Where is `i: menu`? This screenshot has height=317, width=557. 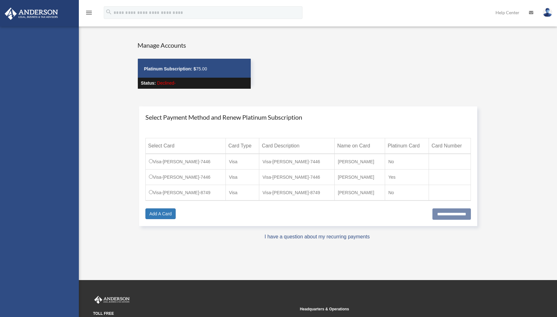 i: menu is located at coordinates (89, 13).